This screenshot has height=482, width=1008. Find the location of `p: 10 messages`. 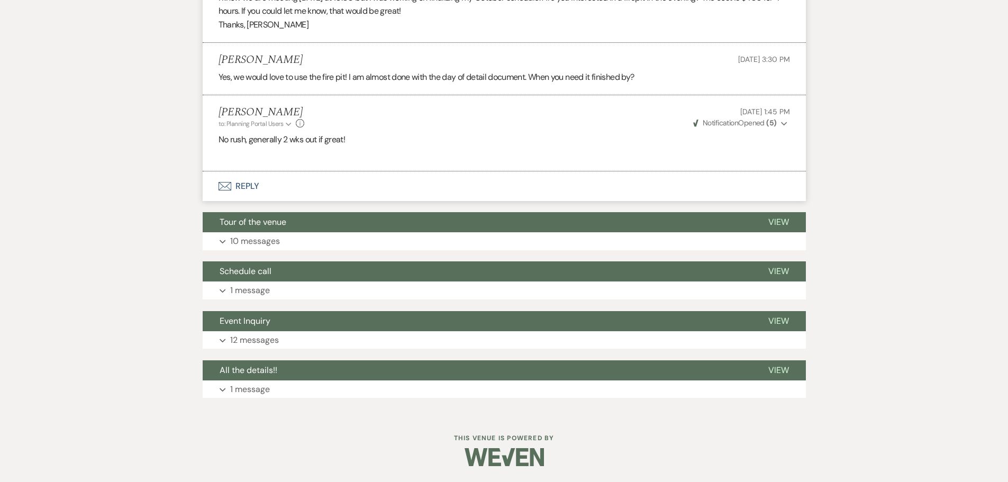

p: 10 messages is located at coordinates (255, 241).